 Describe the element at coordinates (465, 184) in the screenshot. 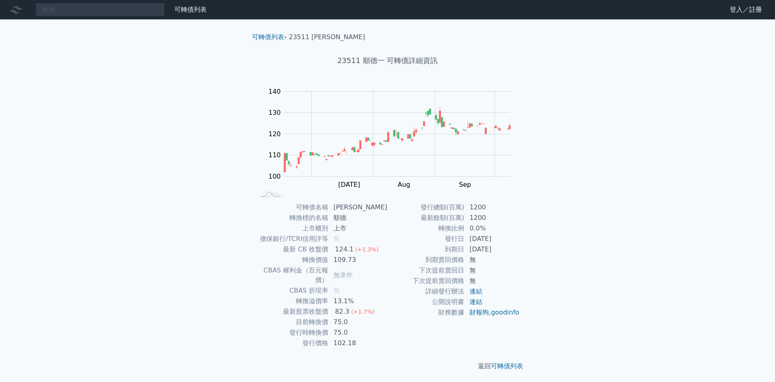

I see `tspan: Sep` at that location.